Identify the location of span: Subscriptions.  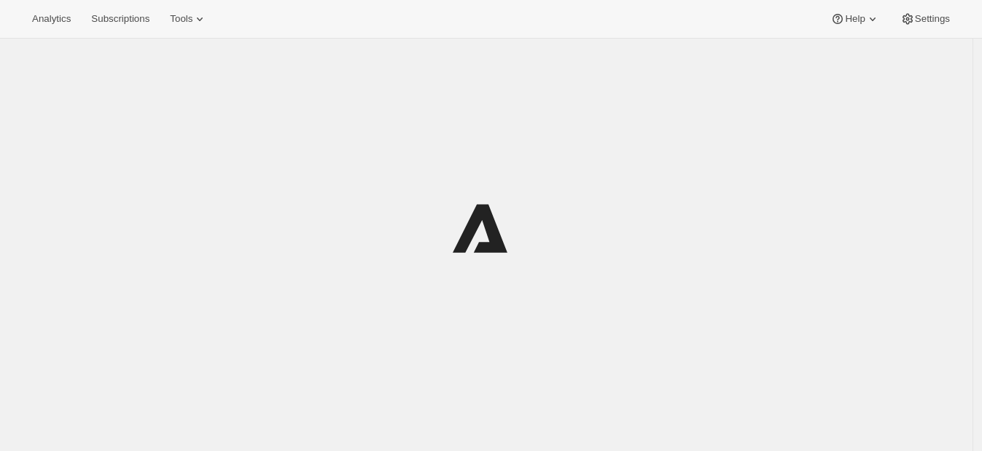
(120, 19).